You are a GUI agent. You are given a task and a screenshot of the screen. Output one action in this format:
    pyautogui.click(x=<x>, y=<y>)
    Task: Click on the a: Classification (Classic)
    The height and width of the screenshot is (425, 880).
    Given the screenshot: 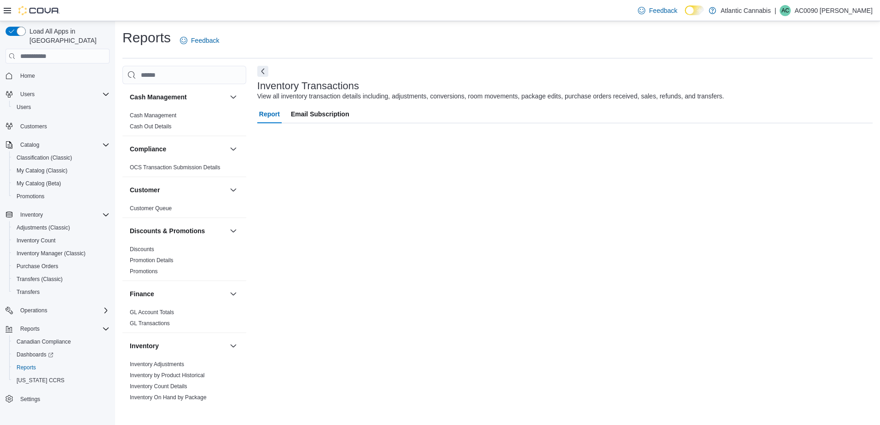 What is the action you would take?
    pyautogui.click(x=44, y=158)
    